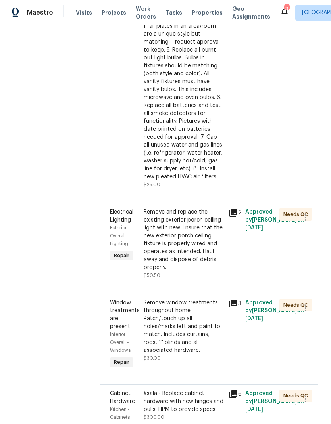 The image size is (331, 424). I want to click on span: Tasks, so click(174, 13).